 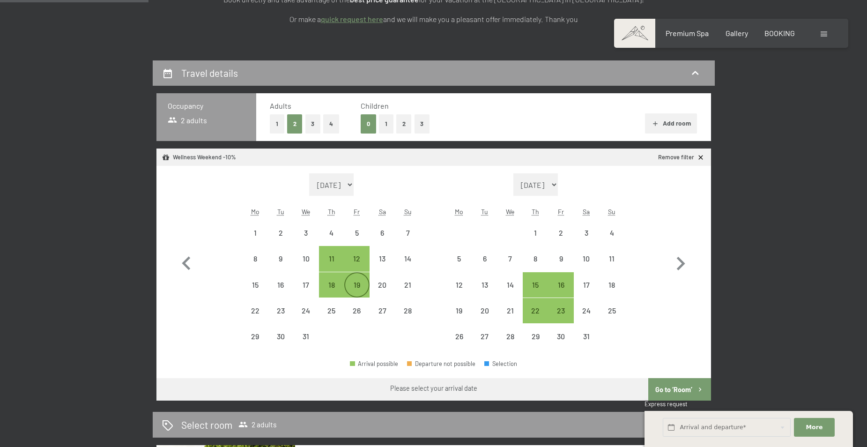 I want to click on div: Thu Jan 29 2026, so click(x=535, y=336).